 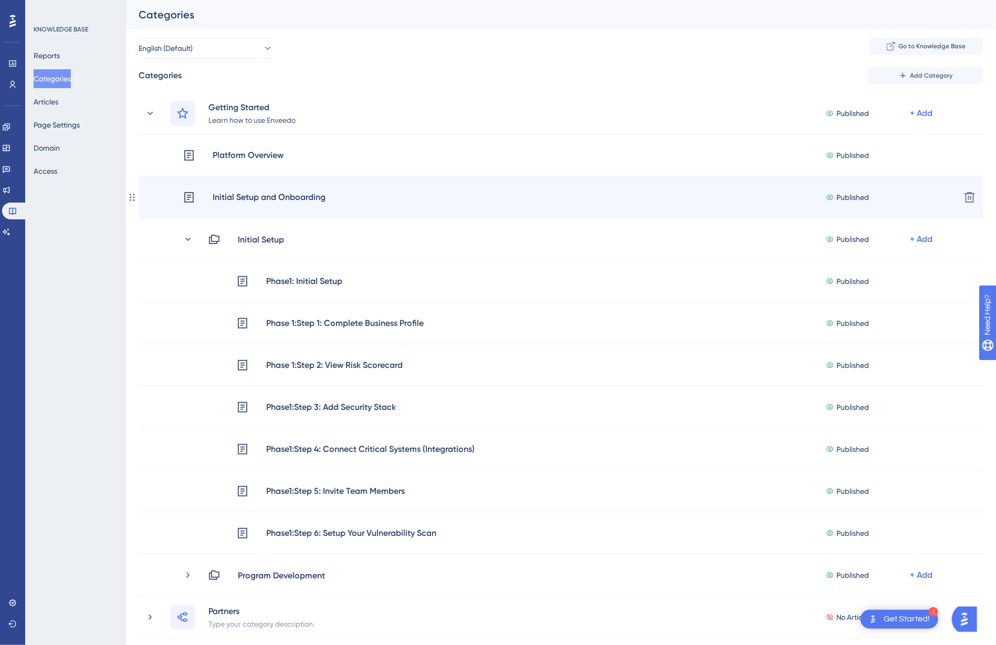 What do you see at coordinates (281, 576) in the screenshot?
I see `div: Program Development` at bounding box center [281, 576].